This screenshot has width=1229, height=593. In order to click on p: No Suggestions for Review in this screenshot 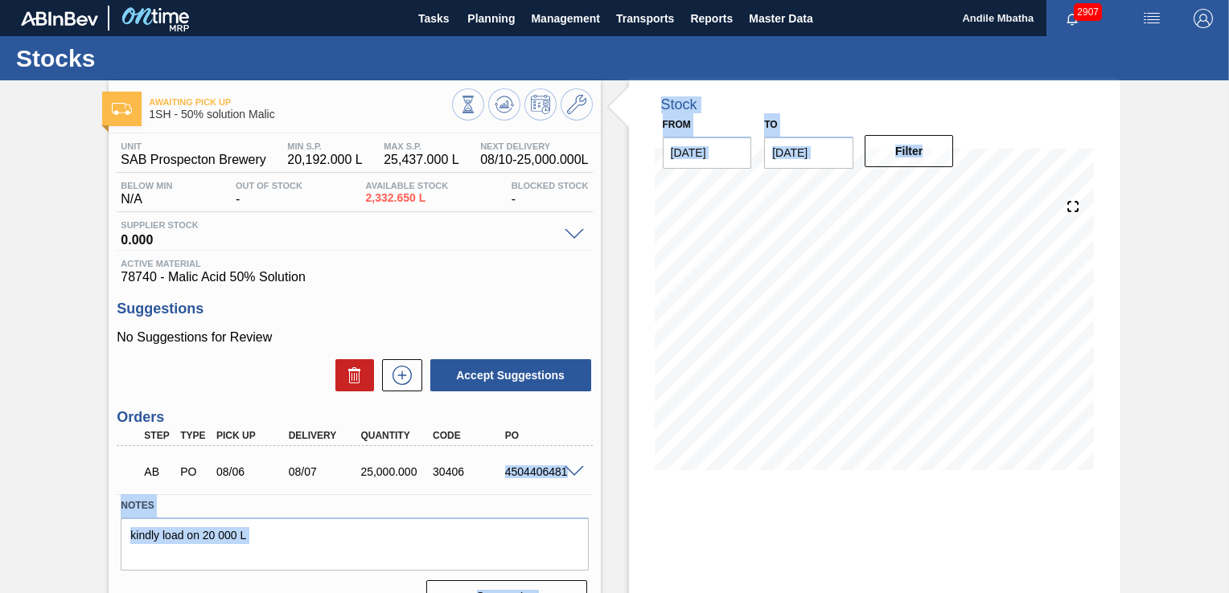, I will do `click(354, 338)`.